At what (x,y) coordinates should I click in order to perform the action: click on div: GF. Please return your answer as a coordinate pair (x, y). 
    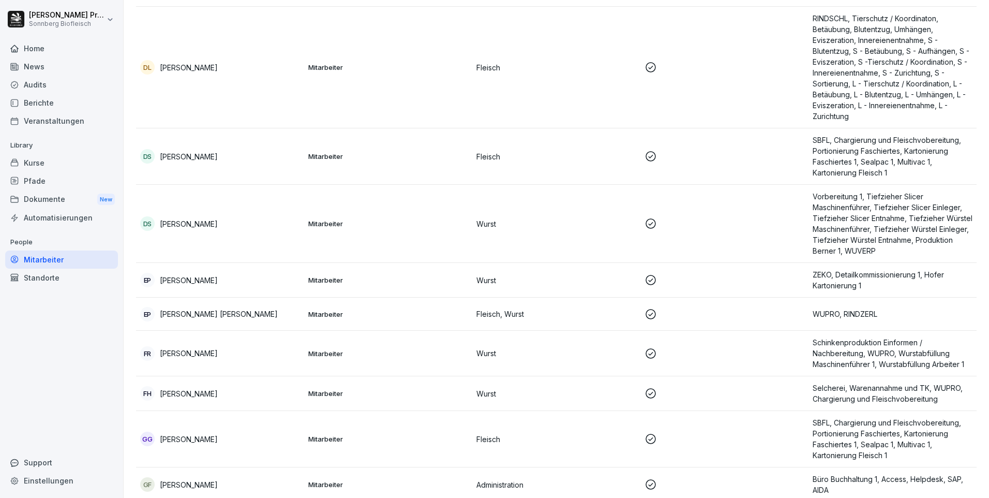
    Looking at the image, I should click on (147, 484).